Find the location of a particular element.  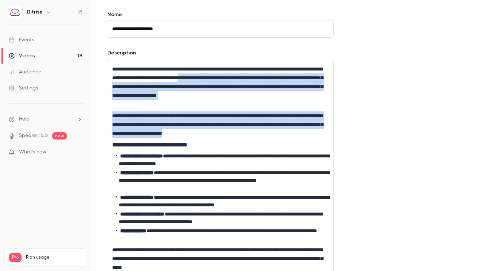

img: Bitrise is located at coordinates (15, 12).